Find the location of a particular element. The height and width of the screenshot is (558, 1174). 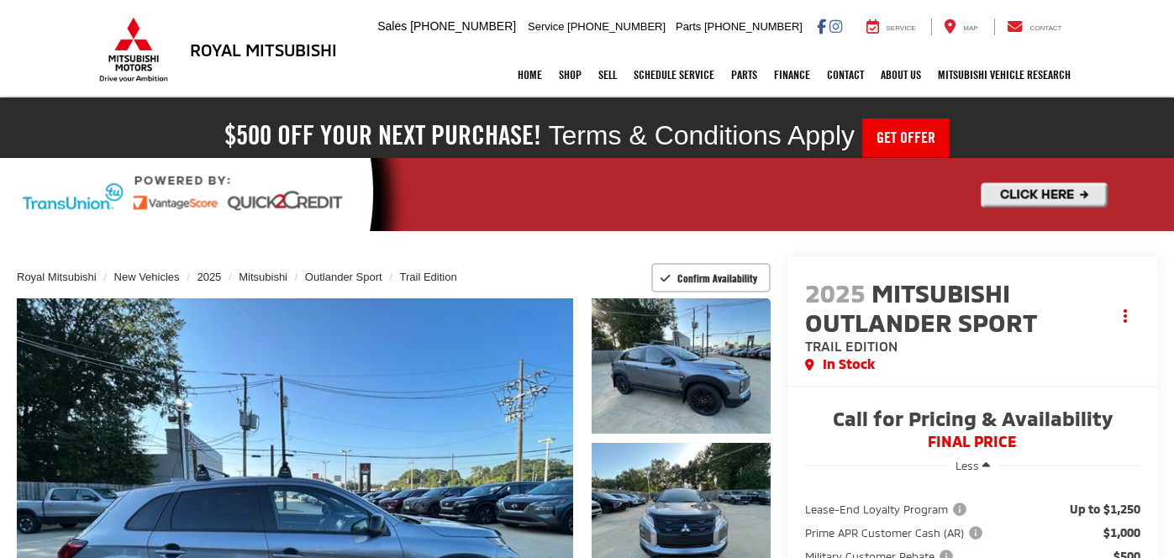

button: Lease-End Loyalty Program is located at coordinates (889, 509).